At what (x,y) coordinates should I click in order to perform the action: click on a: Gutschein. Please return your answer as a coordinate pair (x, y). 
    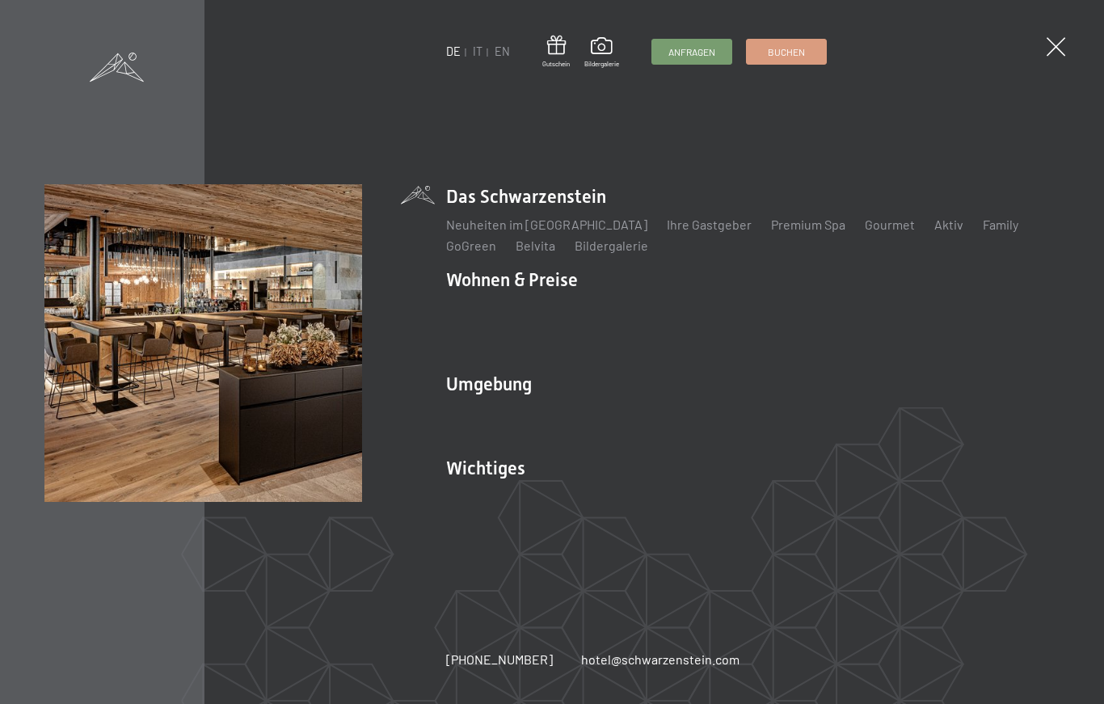
    Looking at the image, I should click on (556, 52).